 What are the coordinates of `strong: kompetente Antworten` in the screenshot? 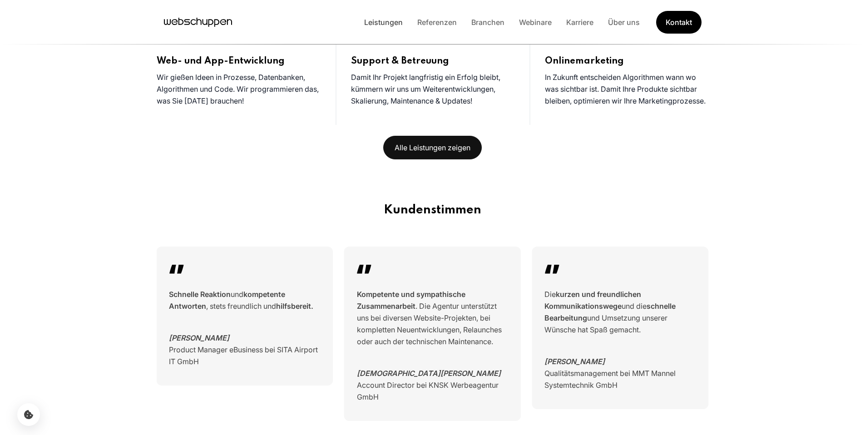 It's located at (227, 300).